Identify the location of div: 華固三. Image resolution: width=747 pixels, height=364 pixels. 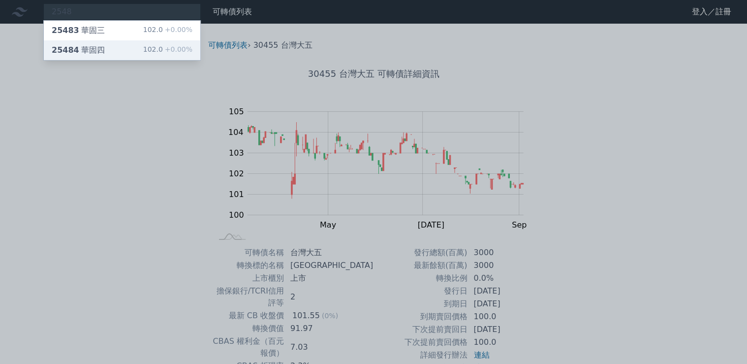
(78, 30).